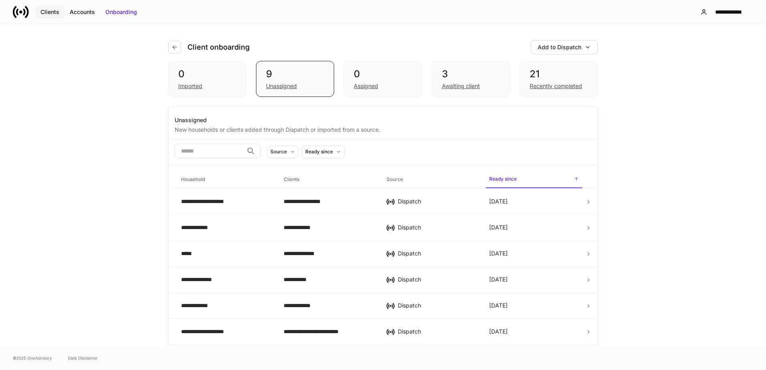  What do you see at coordinates (207, 79) in the screenshot?
I see `div: 0Imported` at bounding box center [207, 79].